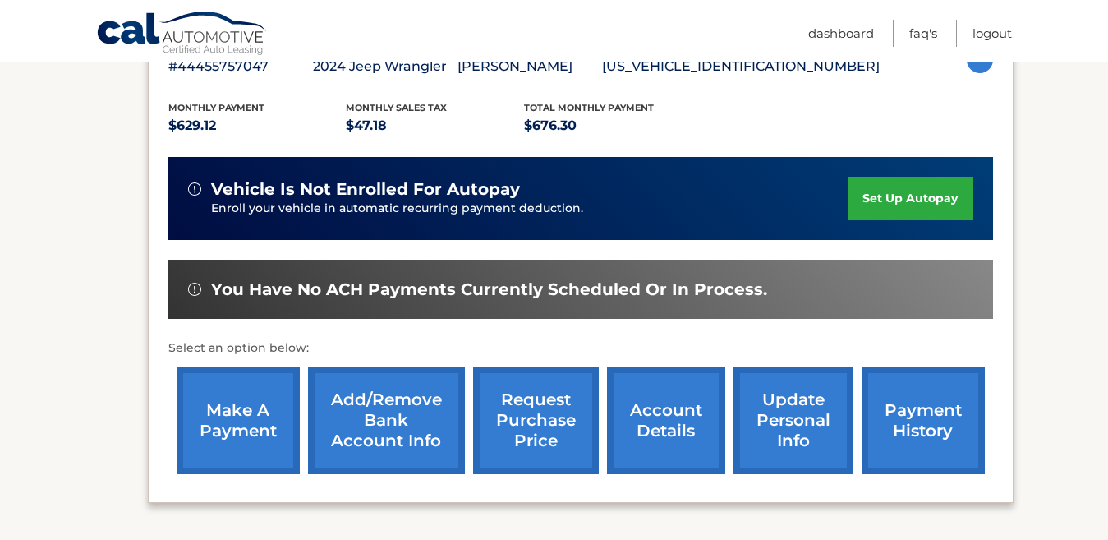 The image size is (1108, 540). Describe the element at coordinates (589, 108) in the screenshot. I see `span: Total Monthly Payment` at that location.